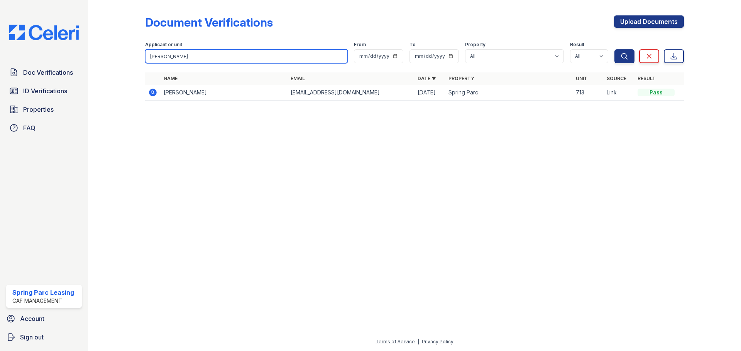 Image resolution: width=741 pixels, height=351 pixels. I want to click on label: Applicant or unit, so click(164, 45).